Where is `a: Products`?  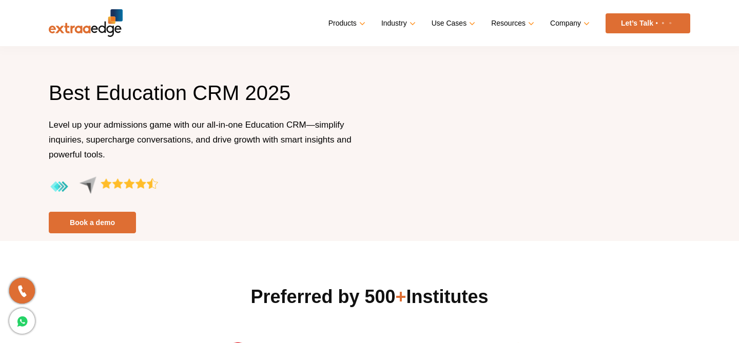 a: Products is located at coordinates (346, 23).